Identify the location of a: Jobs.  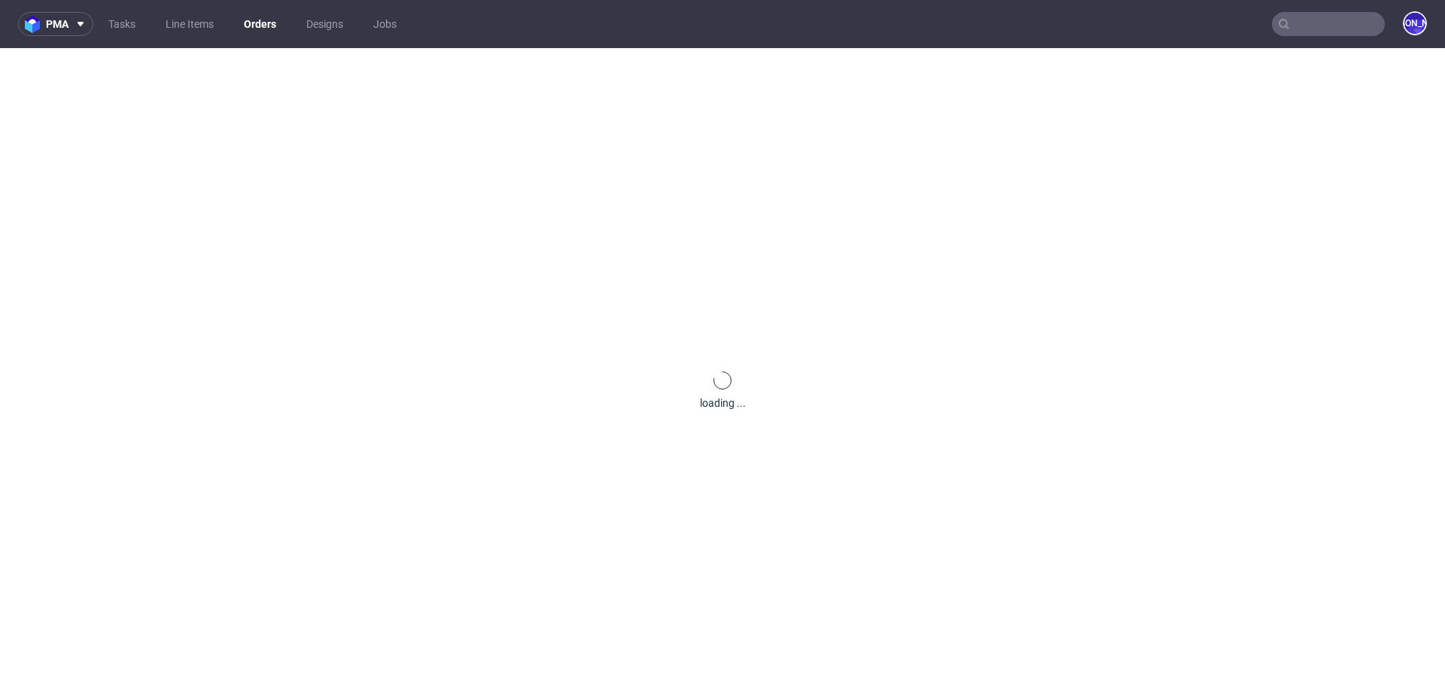
(384, 24).